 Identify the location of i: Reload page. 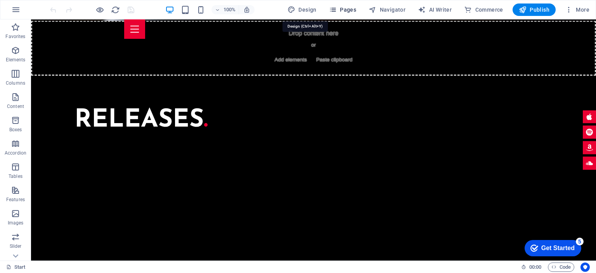
(115, 10).